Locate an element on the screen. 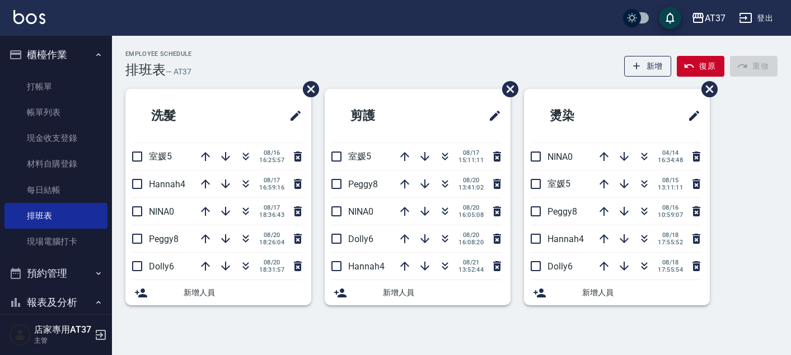 This screenshot has width=791, height=355. p: 主管 is located at coordinates (63, 341).